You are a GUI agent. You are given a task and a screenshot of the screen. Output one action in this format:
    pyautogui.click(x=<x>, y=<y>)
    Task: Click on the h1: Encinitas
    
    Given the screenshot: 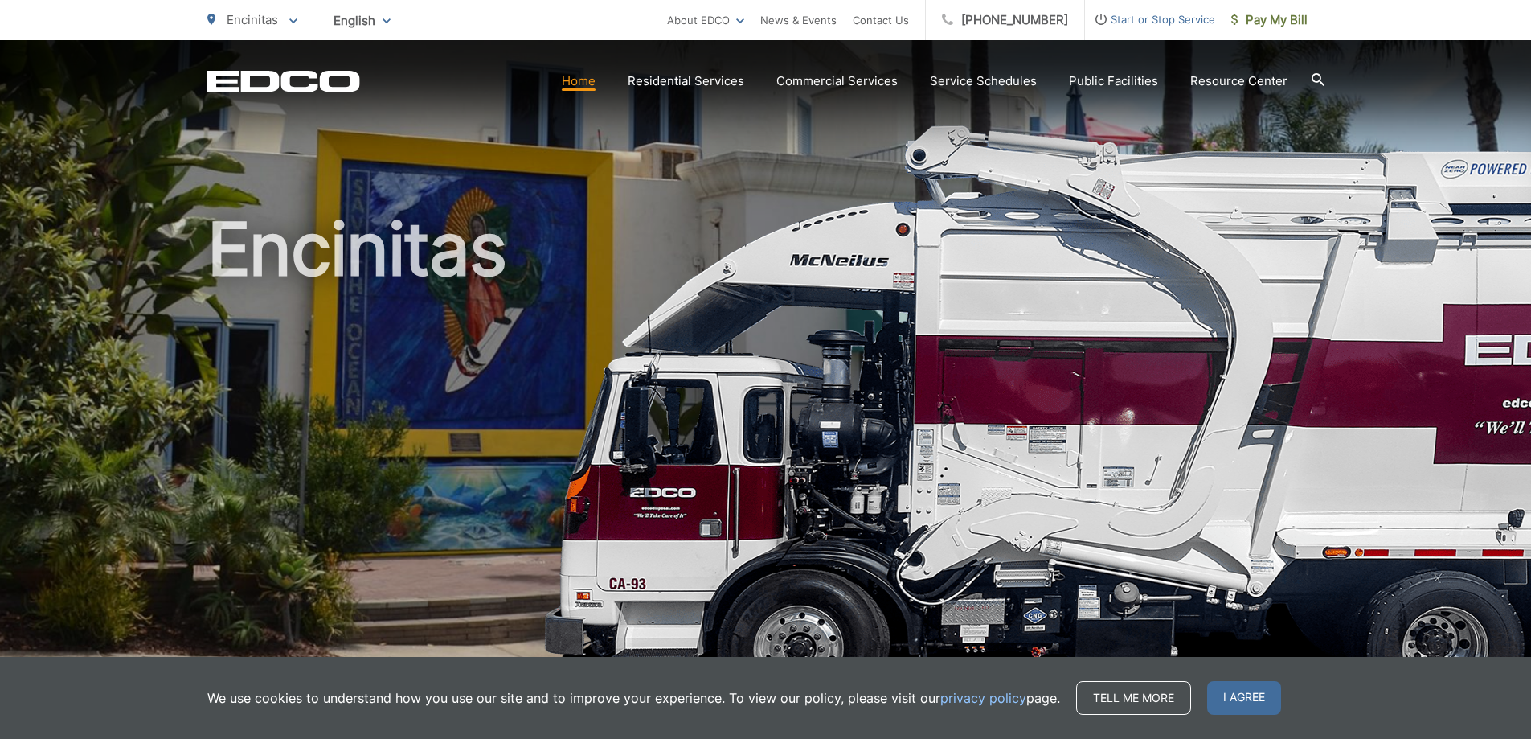 What is the action you would take?
    pyautogui.click(x=766, y=463)
    